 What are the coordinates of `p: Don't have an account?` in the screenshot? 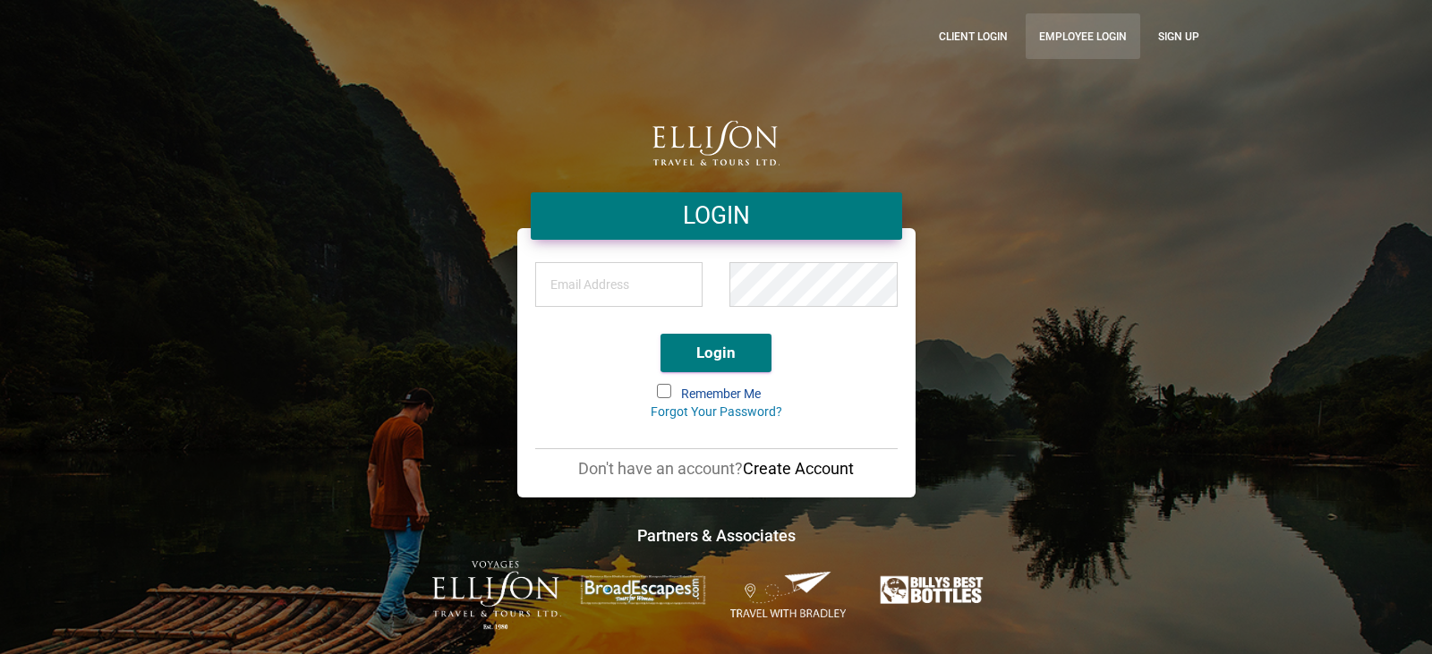 It's located at (716, 469).